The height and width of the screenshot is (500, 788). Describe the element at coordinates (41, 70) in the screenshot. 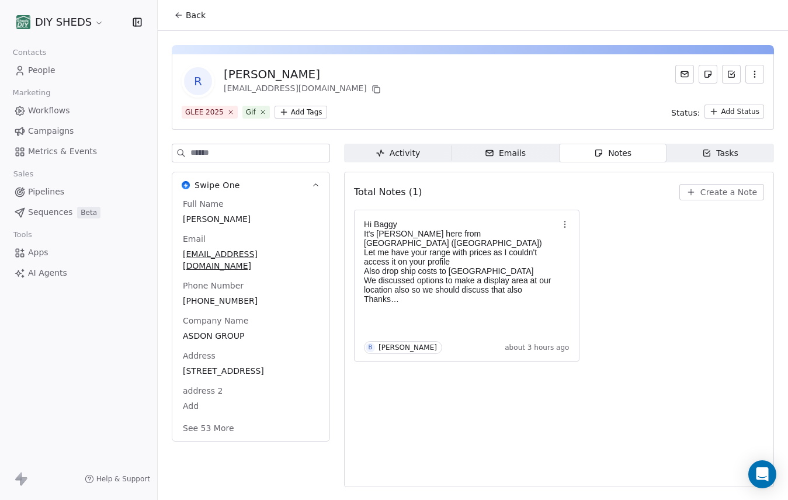

I see `span: People` at that location.